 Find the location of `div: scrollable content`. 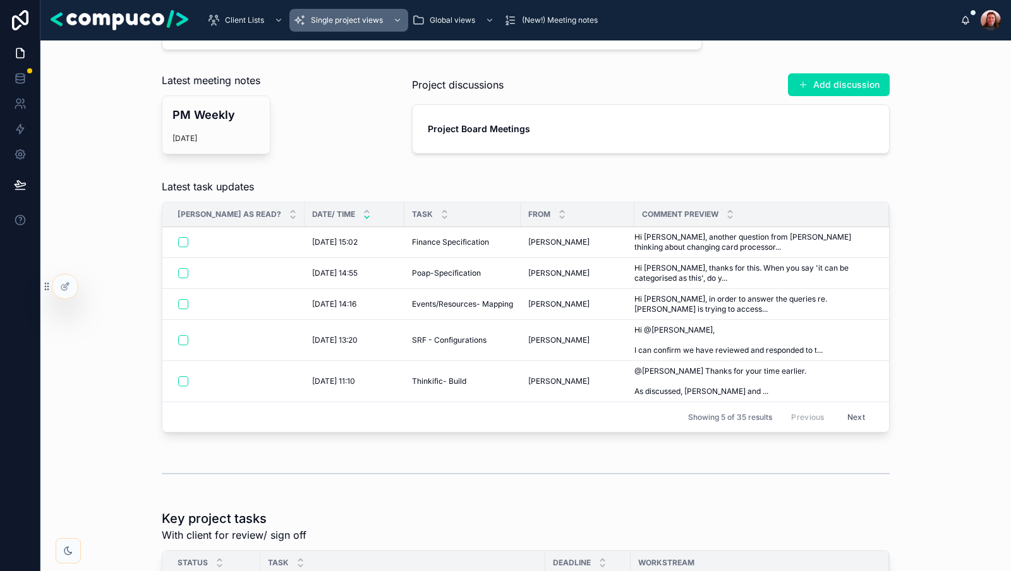

div: scrollable content is located at coordinates (580, 20).